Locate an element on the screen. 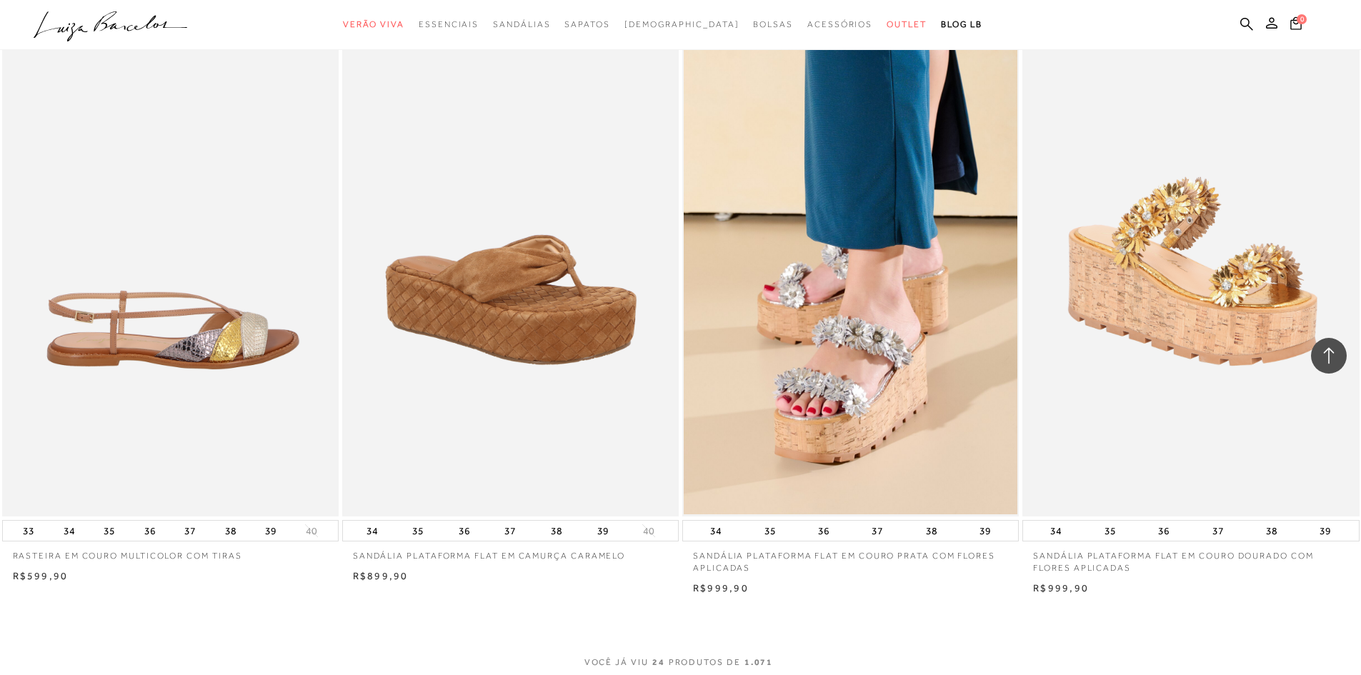  span: Bolsas is located at coordinates (773, 24).